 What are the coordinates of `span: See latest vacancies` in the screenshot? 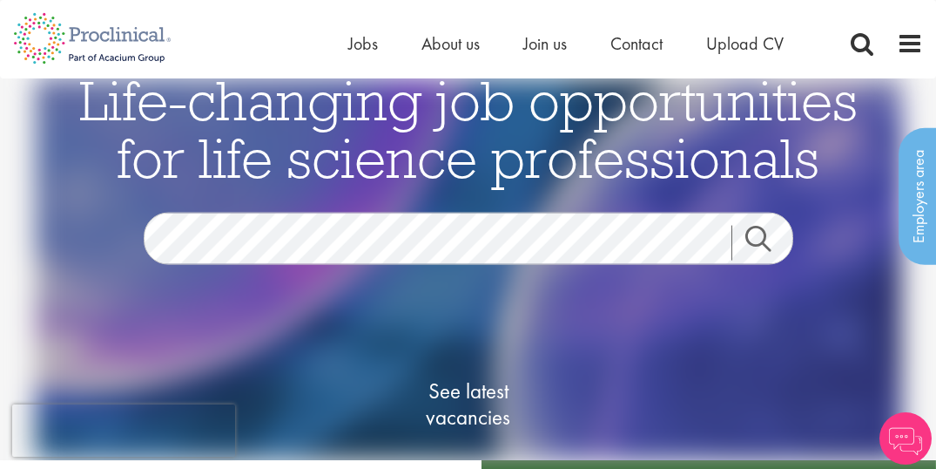 It's located at (469, 403).